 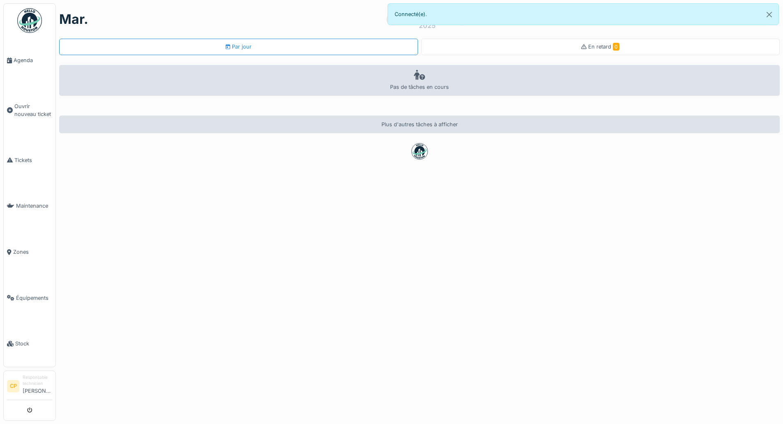 What do you see at coordinates (33, 160) in the screenshot?
I see `span: Tickets` at bounding box center [33, 160].